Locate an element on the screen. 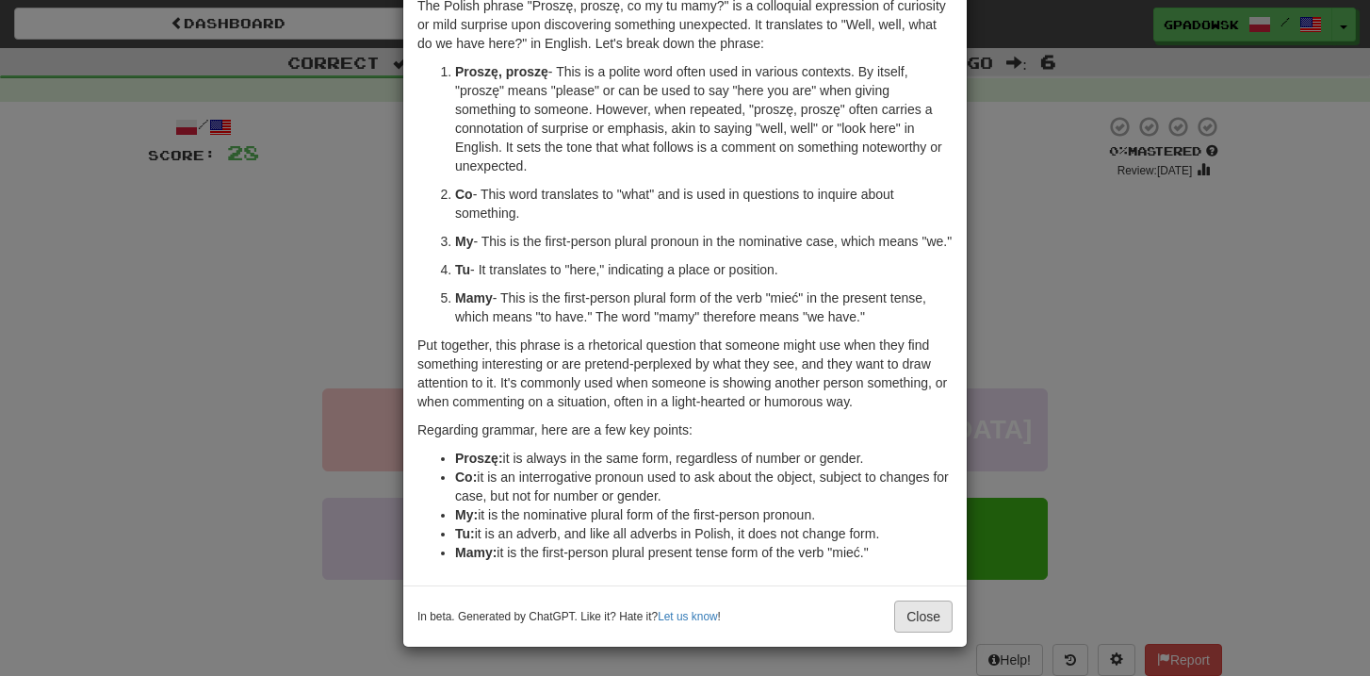  strong: My is located at coordinates (464, 241).